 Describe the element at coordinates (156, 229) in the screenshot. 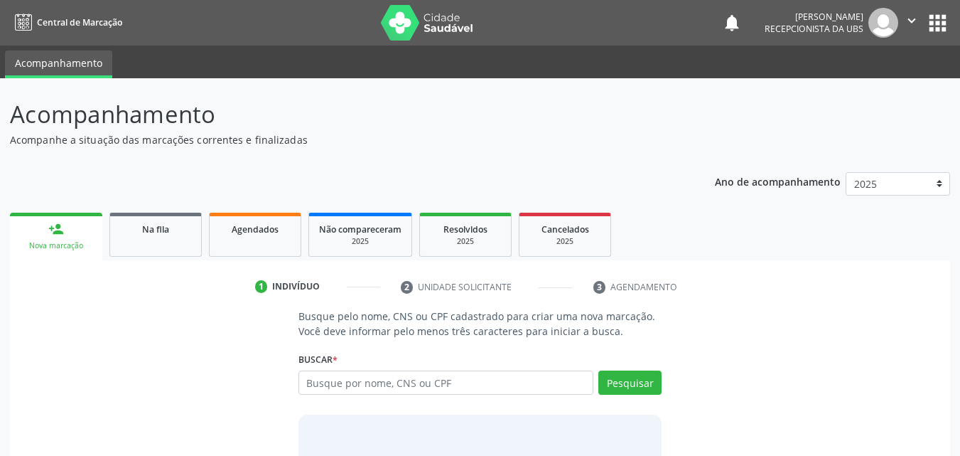

I see `span: Na fila` at that location.